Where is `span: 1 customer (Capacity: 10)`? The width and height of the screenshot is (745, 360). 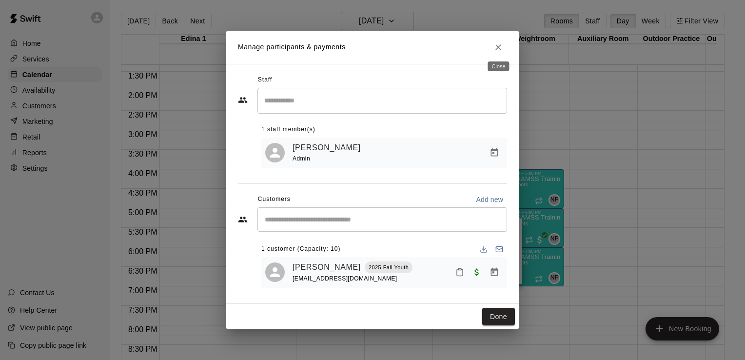
span: 1 customer (Capacity: 10) is located at coordinates (301, 249).